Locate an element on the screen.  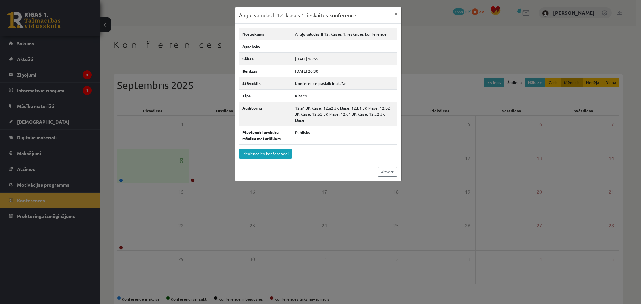
th: Auditorija is located at coordinates (265, 114).